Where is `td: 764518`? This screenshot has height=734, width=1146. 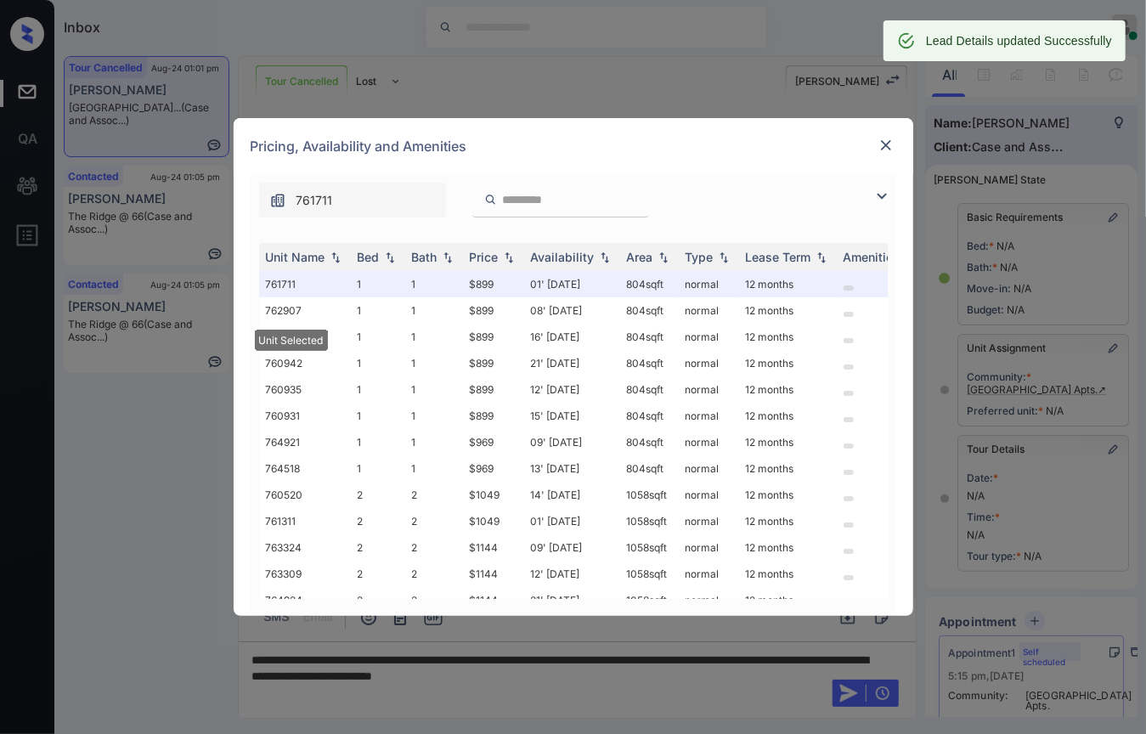
td: 764518 is located at coordinates (305, 468).